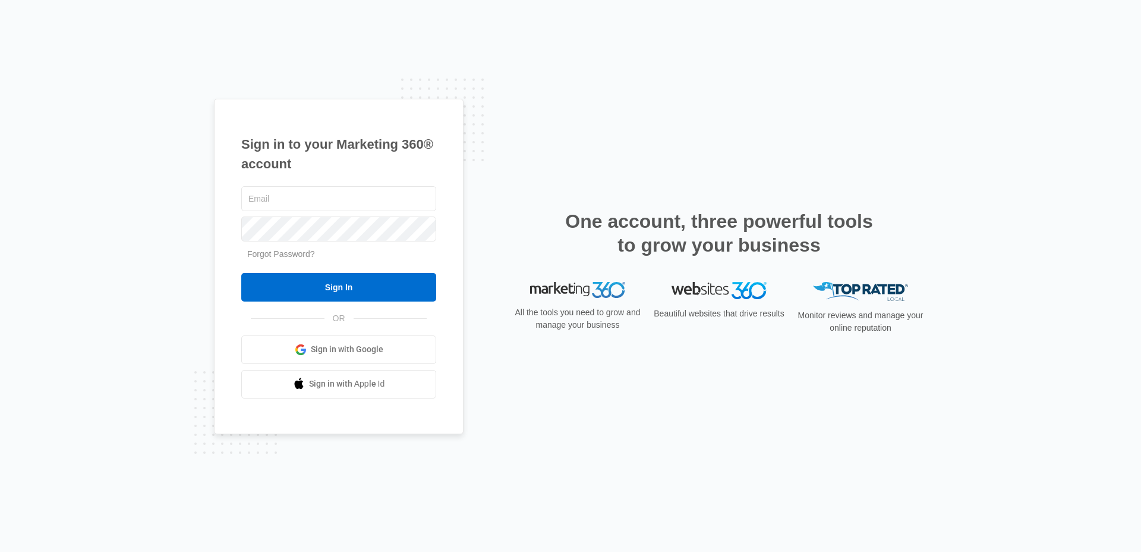 This screenshot has width=1141, height=552. Describe the element at coordinates (339, 318) in the screenshot. I see `span: OR` at that location.